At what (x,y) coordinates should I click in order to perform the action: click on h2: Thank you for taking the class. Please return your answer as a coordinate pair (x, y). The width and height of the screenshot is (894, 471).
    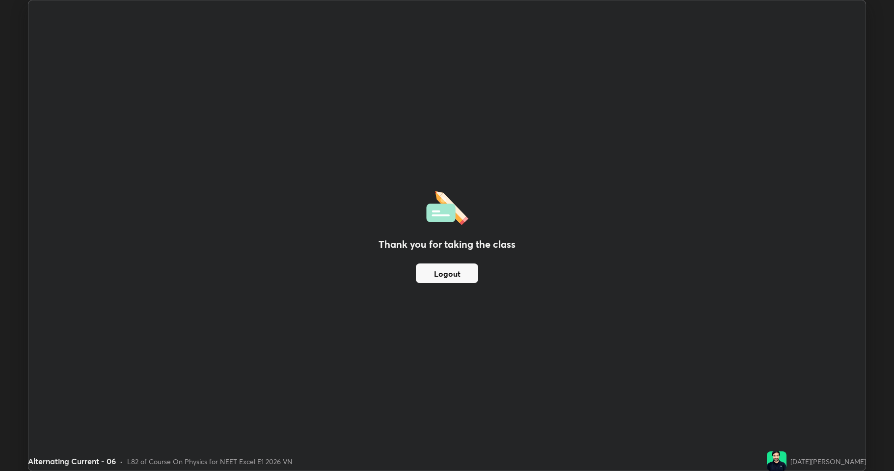
    Looking at the image, I should click on (447, 244).